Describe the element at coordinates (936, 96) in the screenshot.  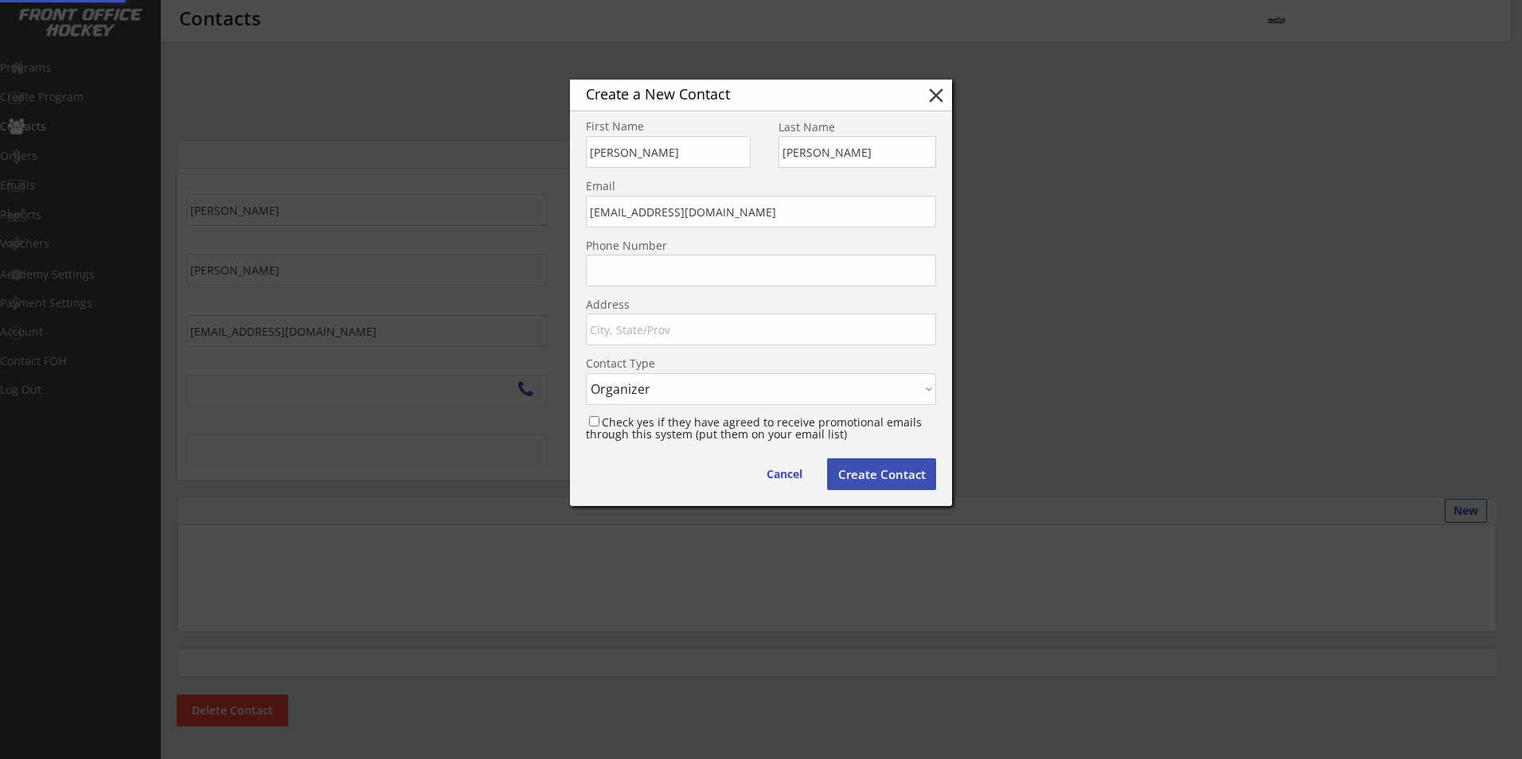
I see `button: close` at that location.